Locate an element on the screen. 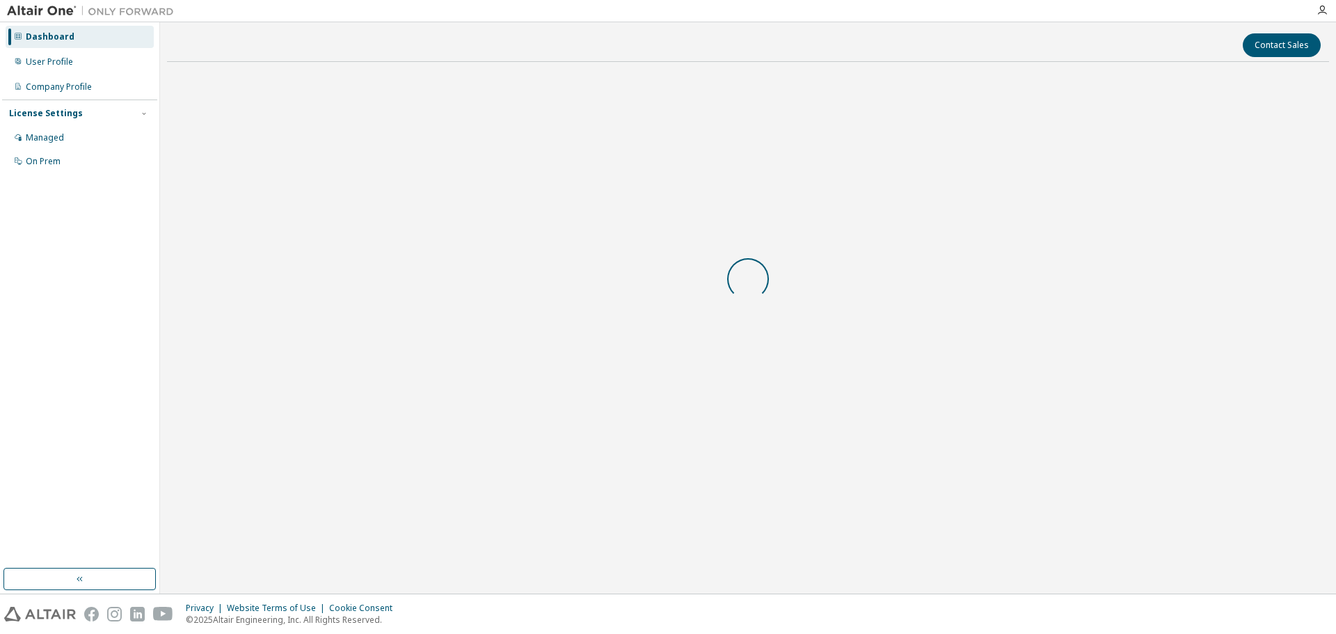  button: Contact Sales is located at coordinates (1281, 45).